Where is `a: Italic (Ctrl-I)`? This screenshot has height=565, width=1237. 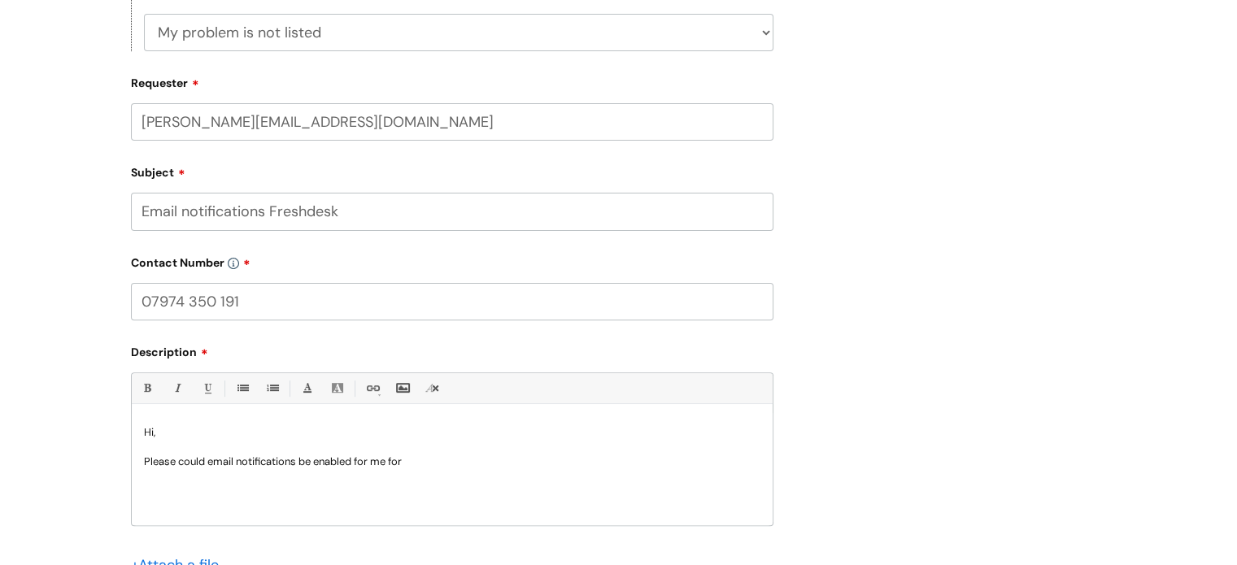 a: Italic (Ctrl-I) is located at coordinates (176, 388).